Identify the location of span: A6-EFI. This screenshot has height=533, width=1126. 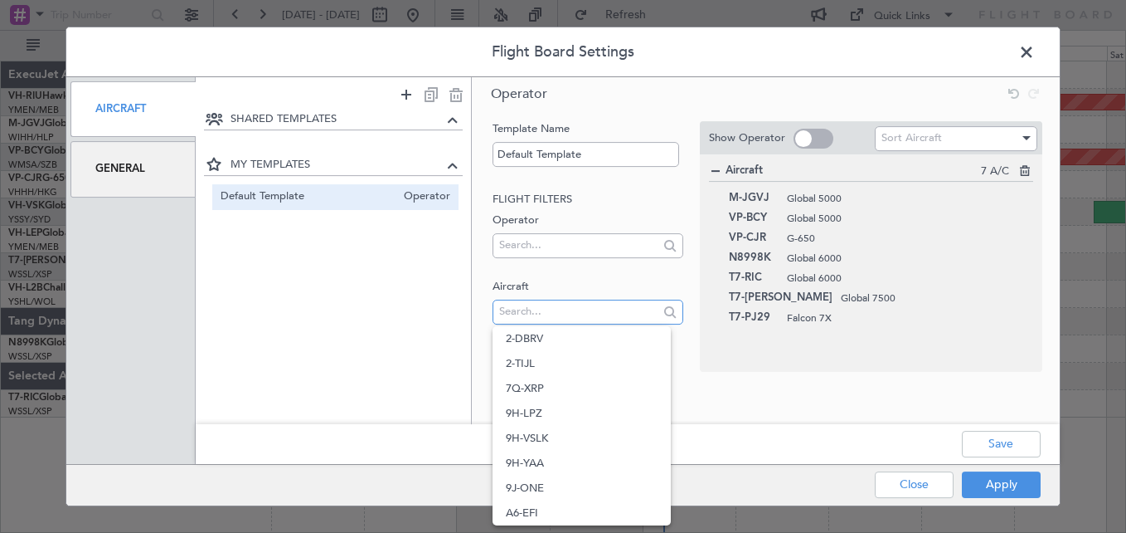
(581, 513).